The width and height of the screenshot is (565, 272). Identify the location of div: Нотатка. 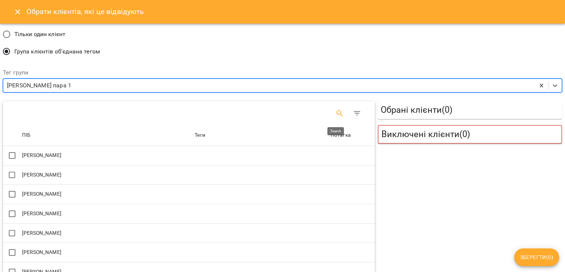
(341, 135).